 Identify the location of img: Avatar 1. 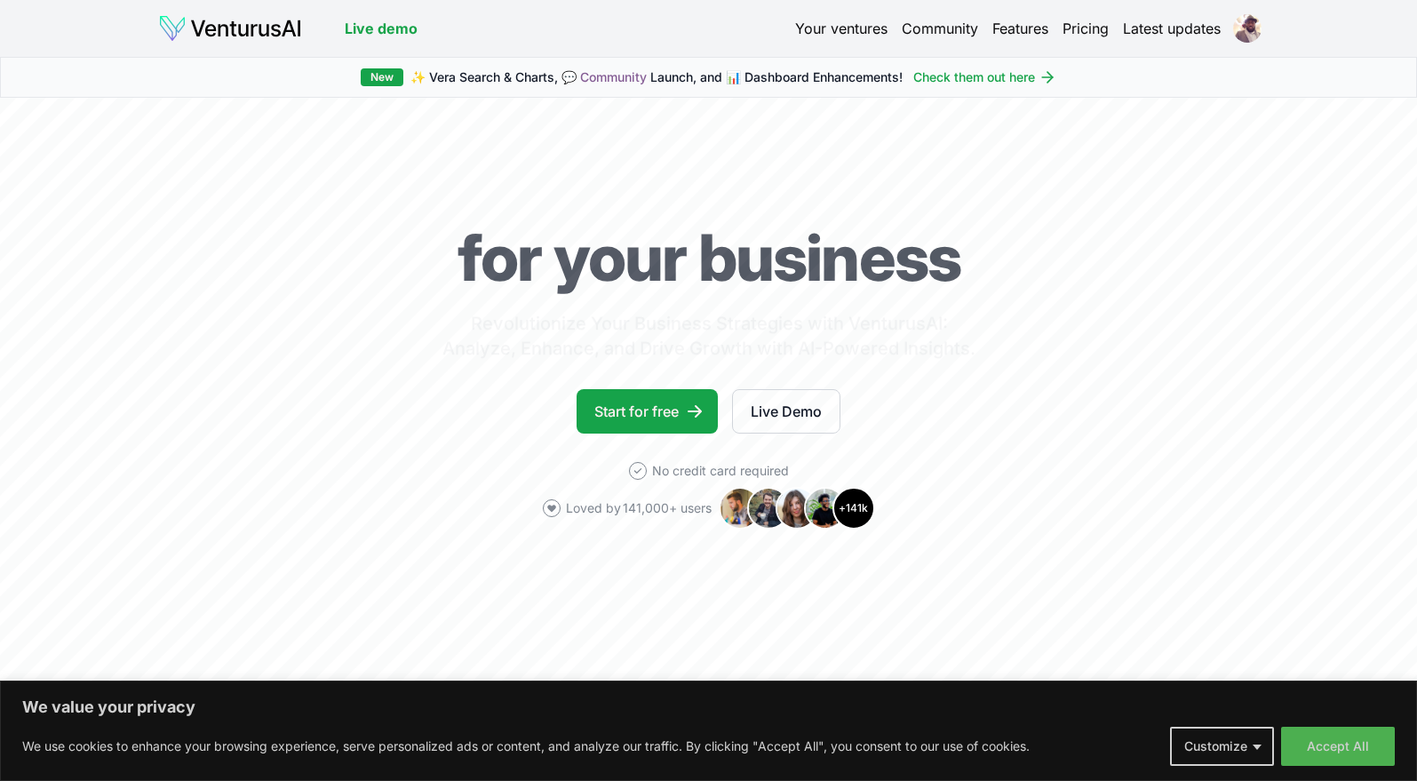
(740, 508).